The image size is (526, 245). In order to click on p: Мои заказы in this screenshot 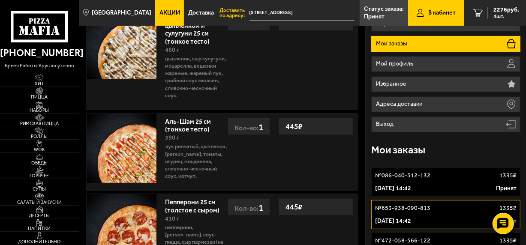, I will do `click(393, 44)`.